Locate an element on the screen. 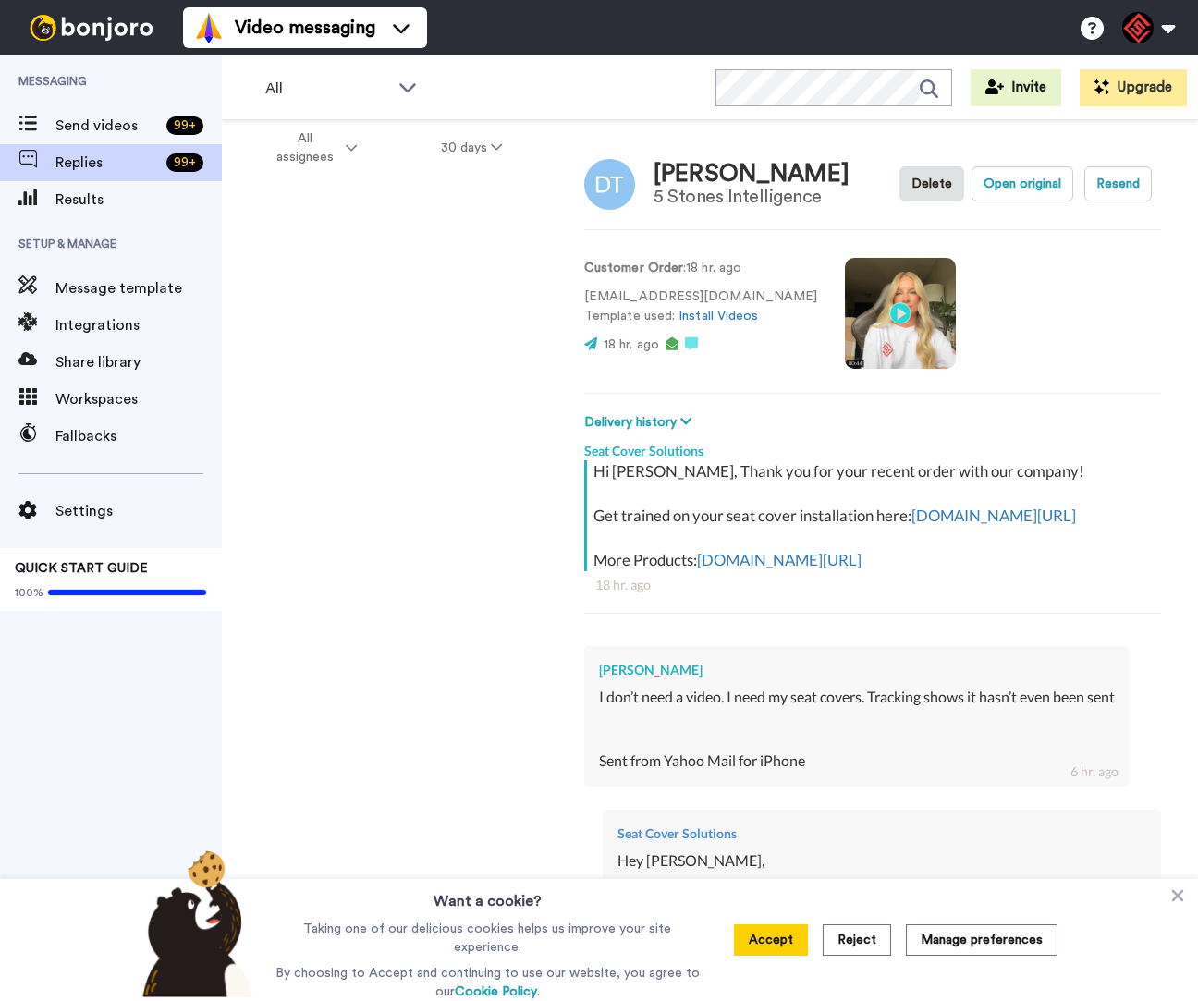  p: Taking one of our delicious cookies helps us improve your site experience. is located at coordinates (487, 939).